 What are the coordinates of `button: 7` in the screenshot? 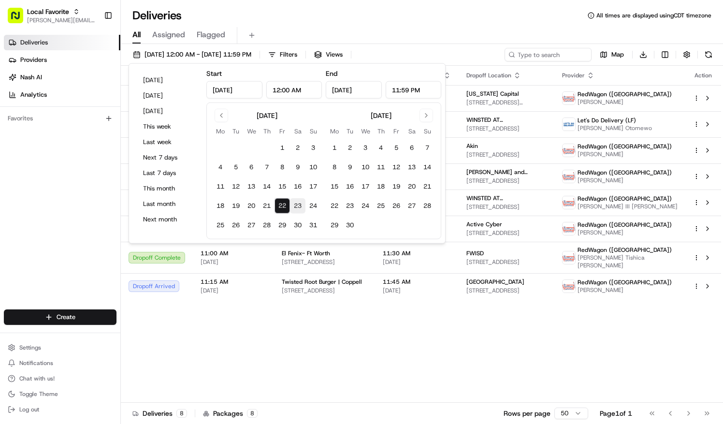 It's located at (427, 148).